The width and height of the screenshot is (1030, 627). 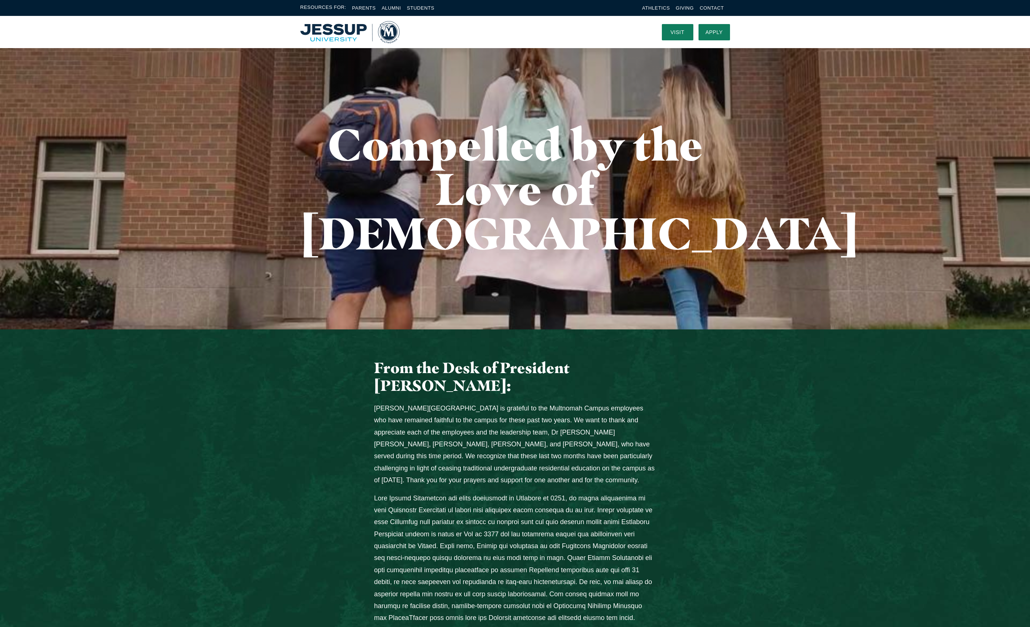 What do you see at coordinates (685, 8) in the screenshot?
I see `a: Giving` at bounding box center [685, 8].